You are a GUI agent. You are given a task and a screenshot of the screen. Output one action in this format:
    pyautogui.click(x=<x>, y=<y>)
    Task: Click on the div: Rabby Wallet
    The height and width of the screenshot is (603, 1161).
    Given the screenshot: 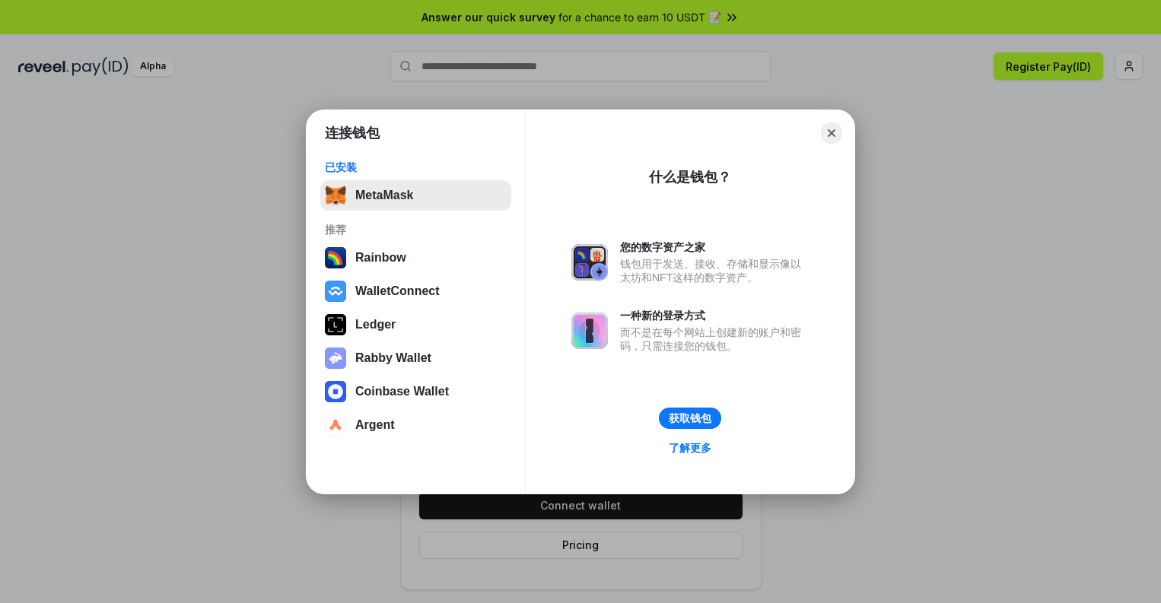 What is the action you would take?
    pyautogui.click(x=393, y=358)
    